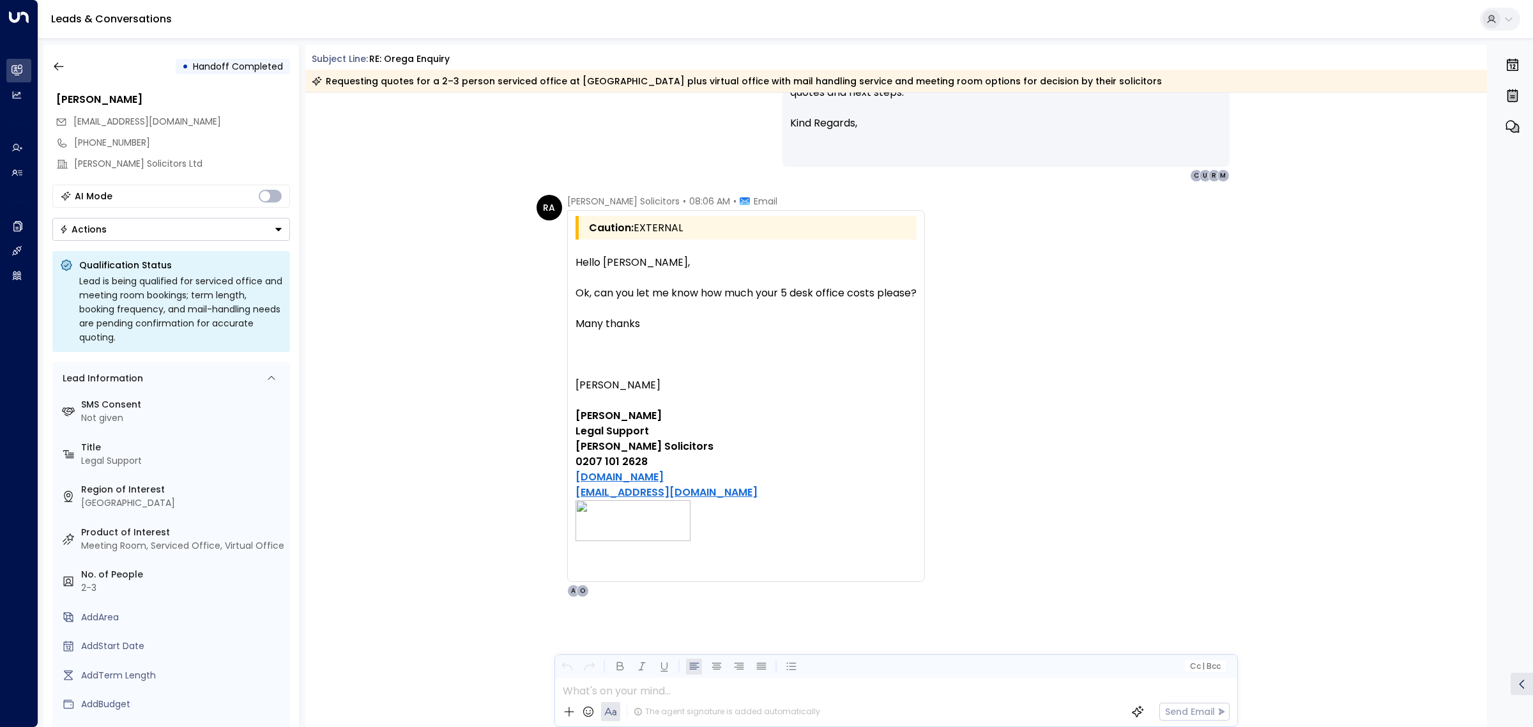  What do you see at coordinates (183, 646) in the screenshot?
I see `div: AddStart Date` at bounding box center [183, 646].